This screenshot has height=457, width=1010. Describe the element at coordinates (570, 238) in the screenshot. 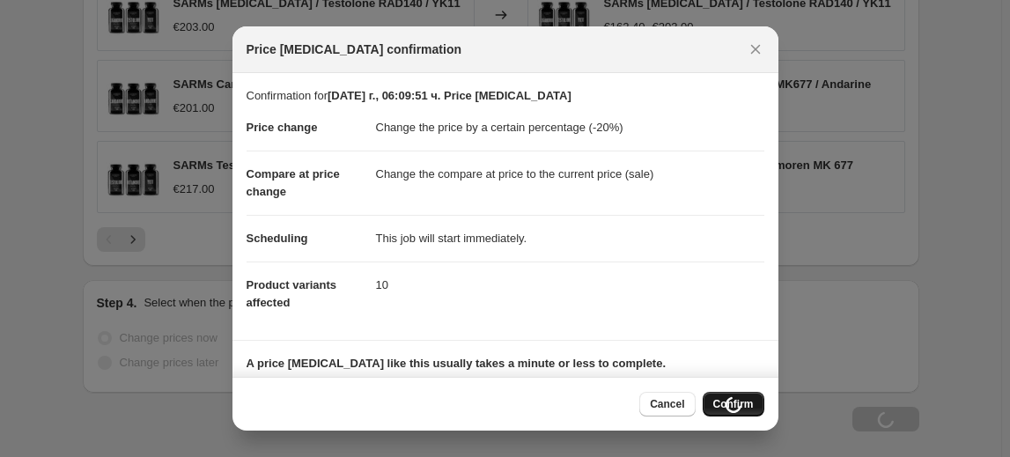

I see `dd: This job will start immediately.` at that location.